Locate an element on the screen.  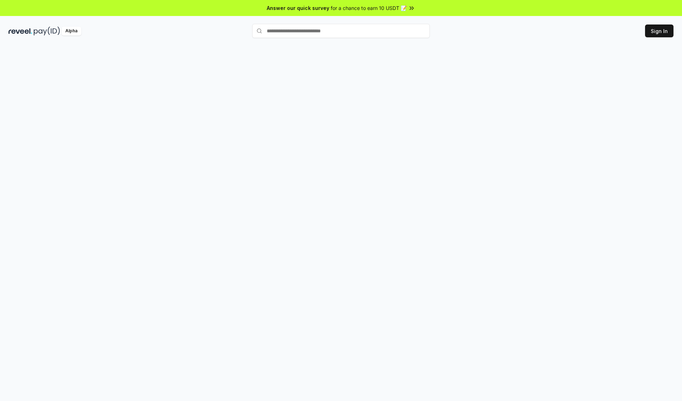
span: Answer our quick survey is located at coordinates (298, 8).